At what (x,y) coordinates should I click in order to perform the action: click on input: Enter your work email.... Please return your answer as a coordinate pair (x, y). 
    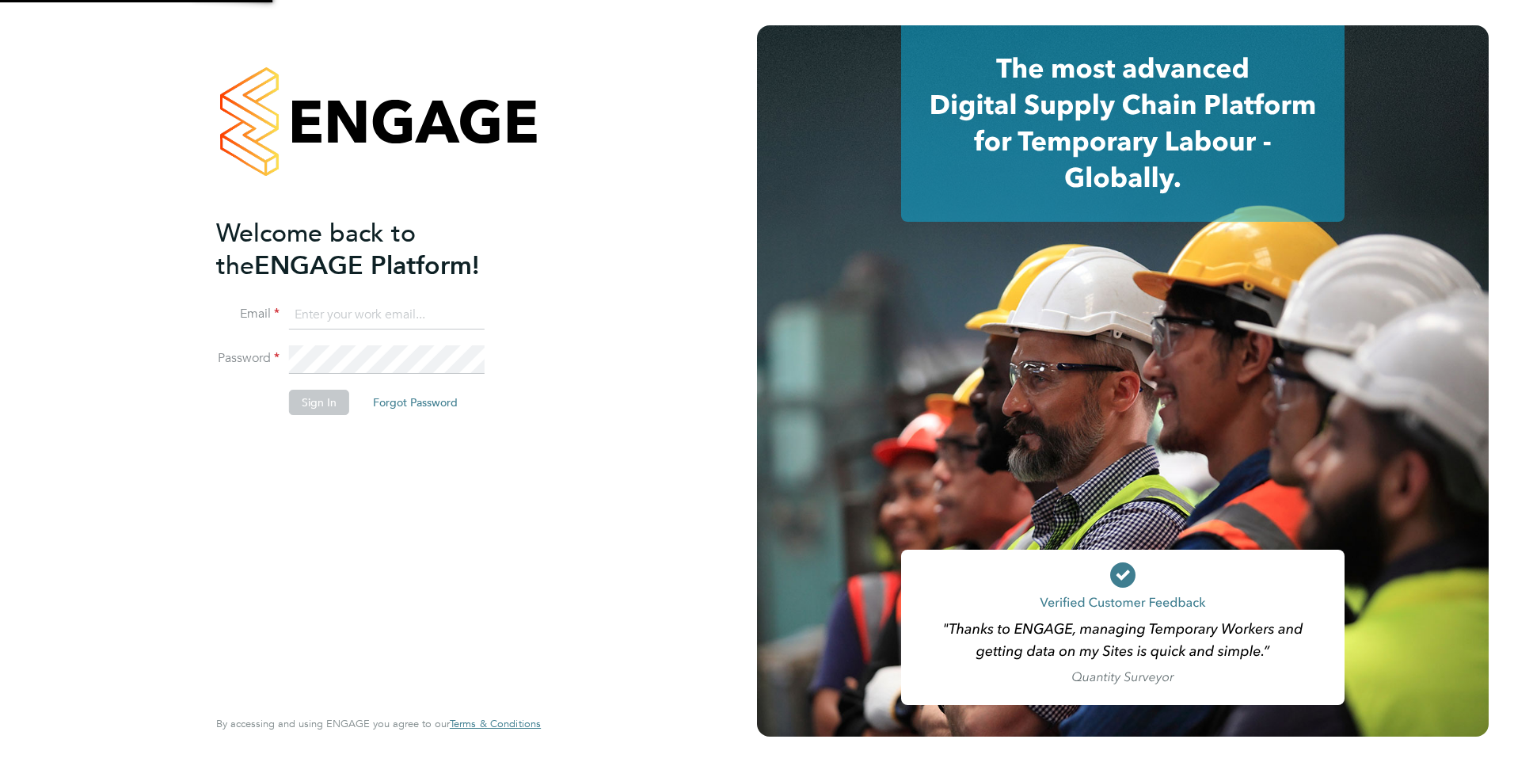
    Looking at the image, I should click on (386, 315).